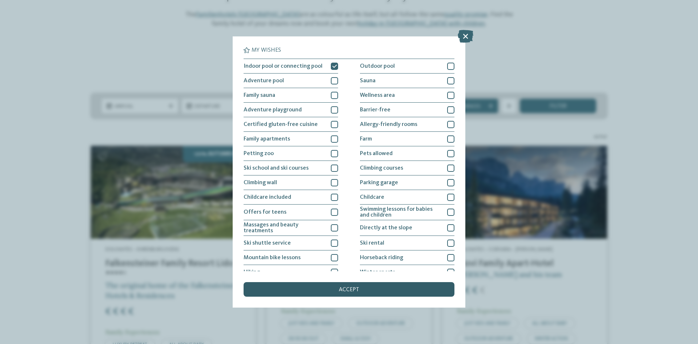 The width and height of the screenshot is (698, 344). What do you see at coordinates (378, 66) in the screenshot?
I see `span: Outdoor pool` at bounding box center [378, 66].